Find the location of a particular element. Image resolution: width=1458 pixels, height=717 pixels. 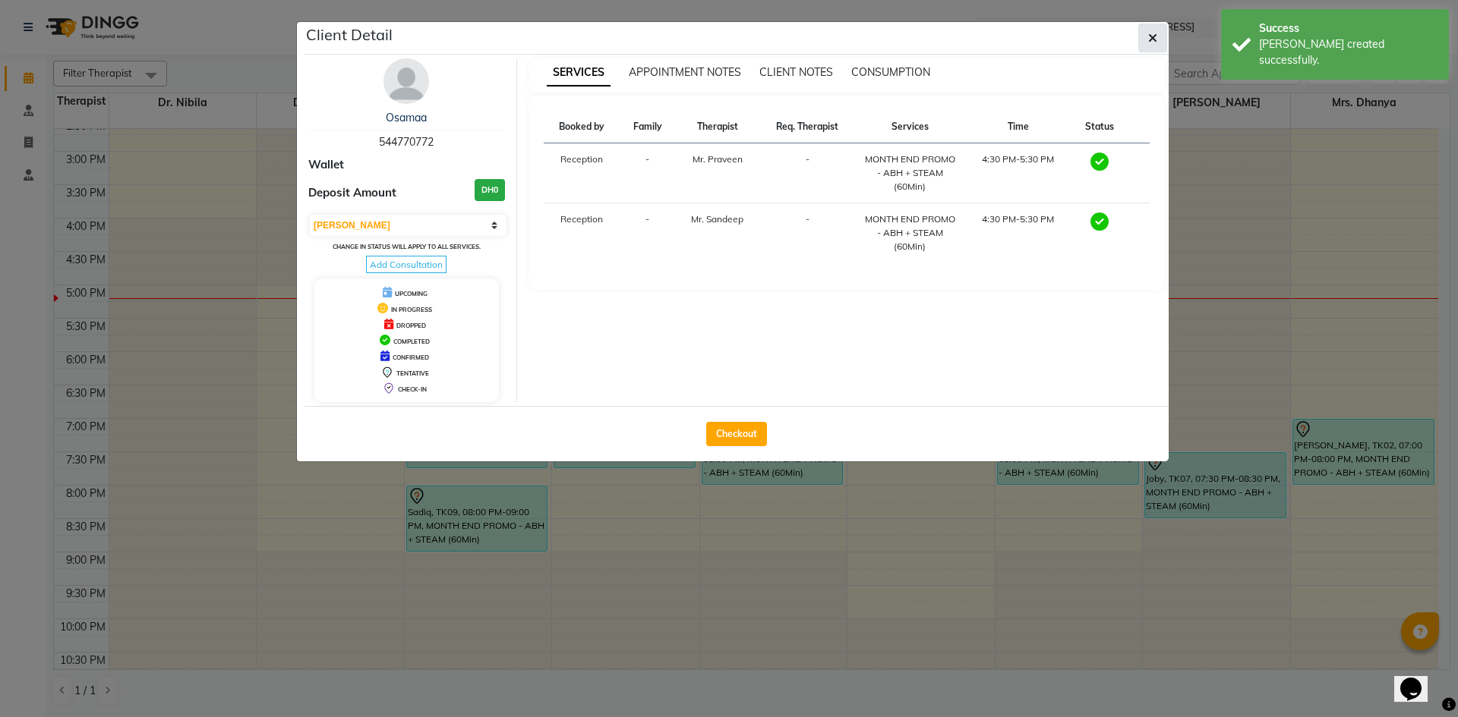

img: avatar is located at coordinates (406, 81).